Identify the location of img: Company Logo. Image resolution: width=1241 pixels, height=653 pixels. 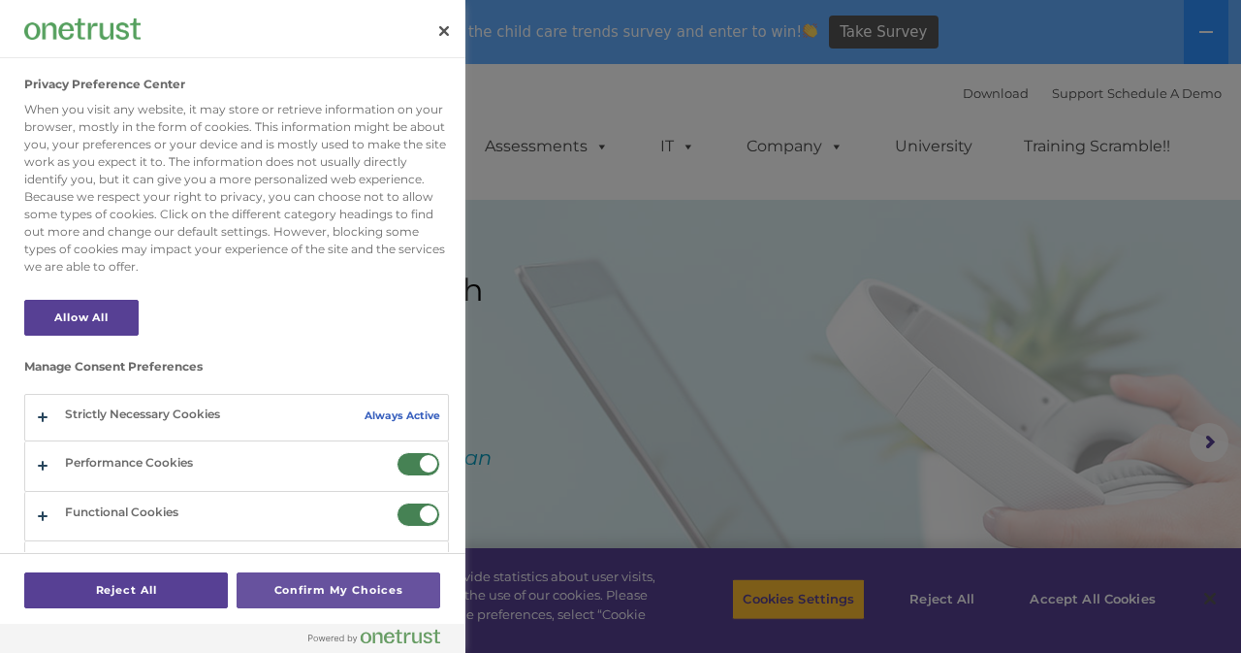
(82, 28).